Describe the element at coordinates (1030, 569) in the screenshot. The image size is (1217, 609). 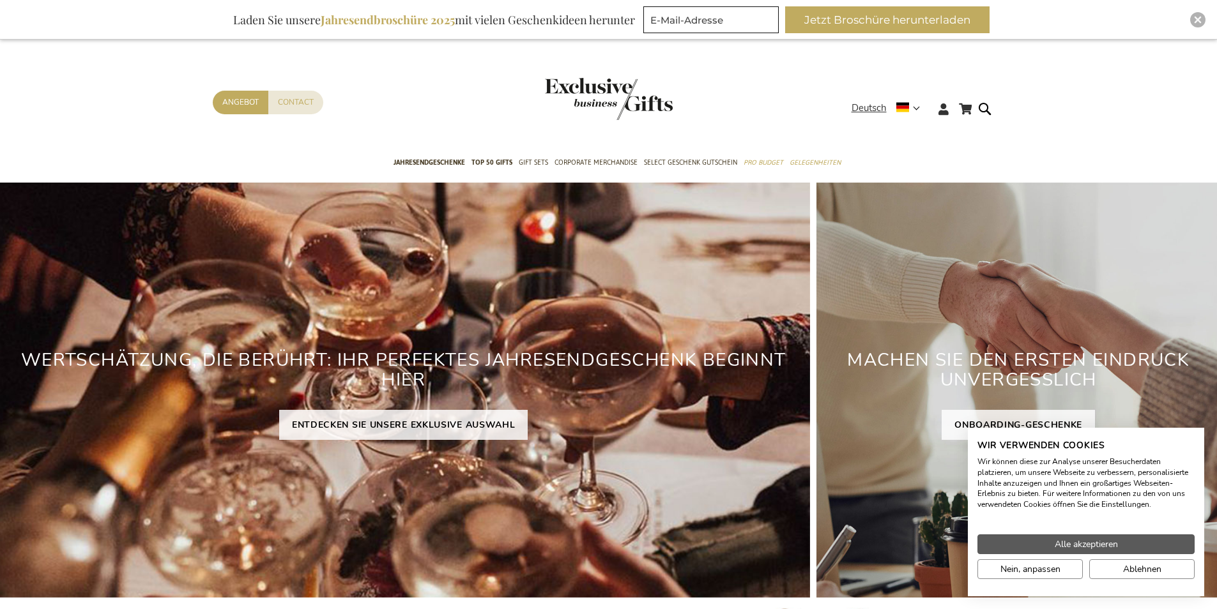
I see `span: Nein, anpassen` at that location.